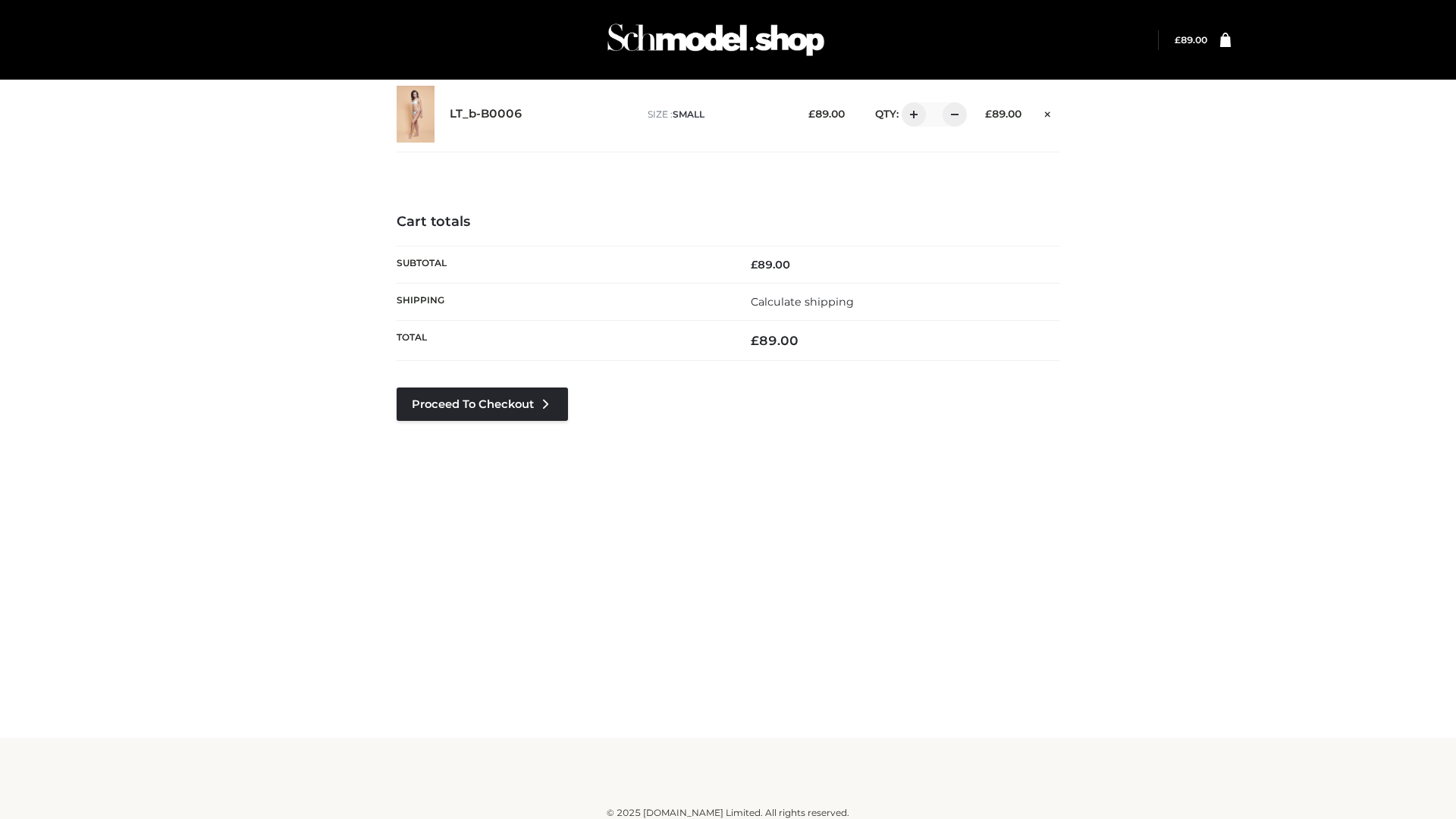  I want to click on th: Total, so click(562, 340).